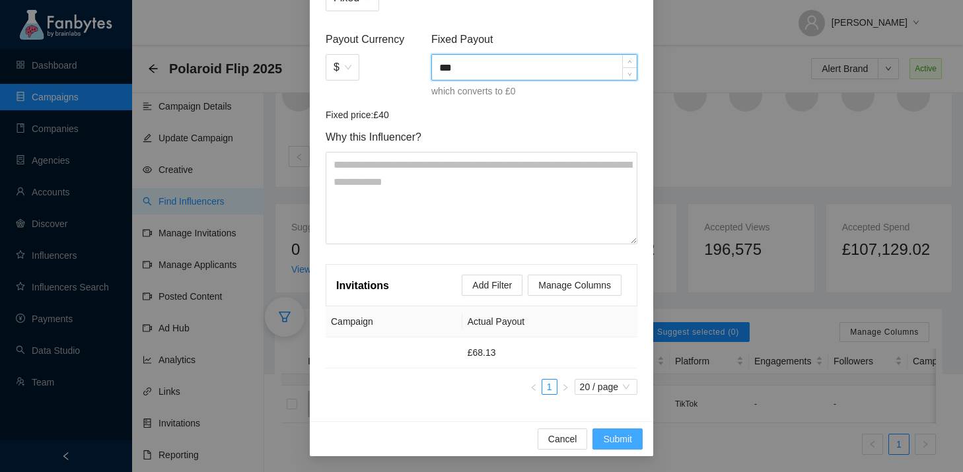 The image size is (963, 472). Describe the element at coordinates (549, 387) in the screenshot. I see `li: 1` at that location.